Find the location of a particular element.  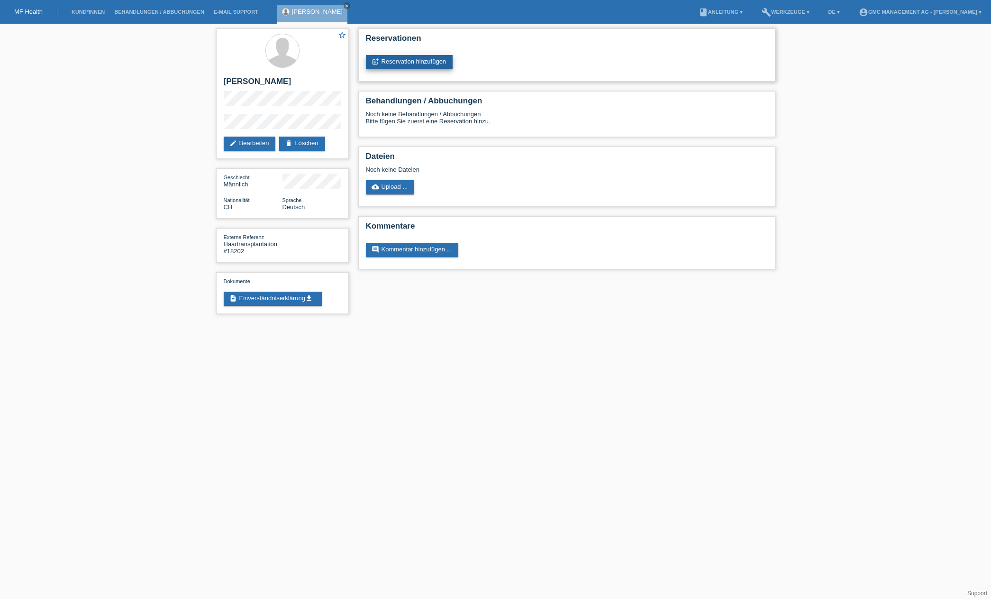

i: close is located at coordinates (347, 6).